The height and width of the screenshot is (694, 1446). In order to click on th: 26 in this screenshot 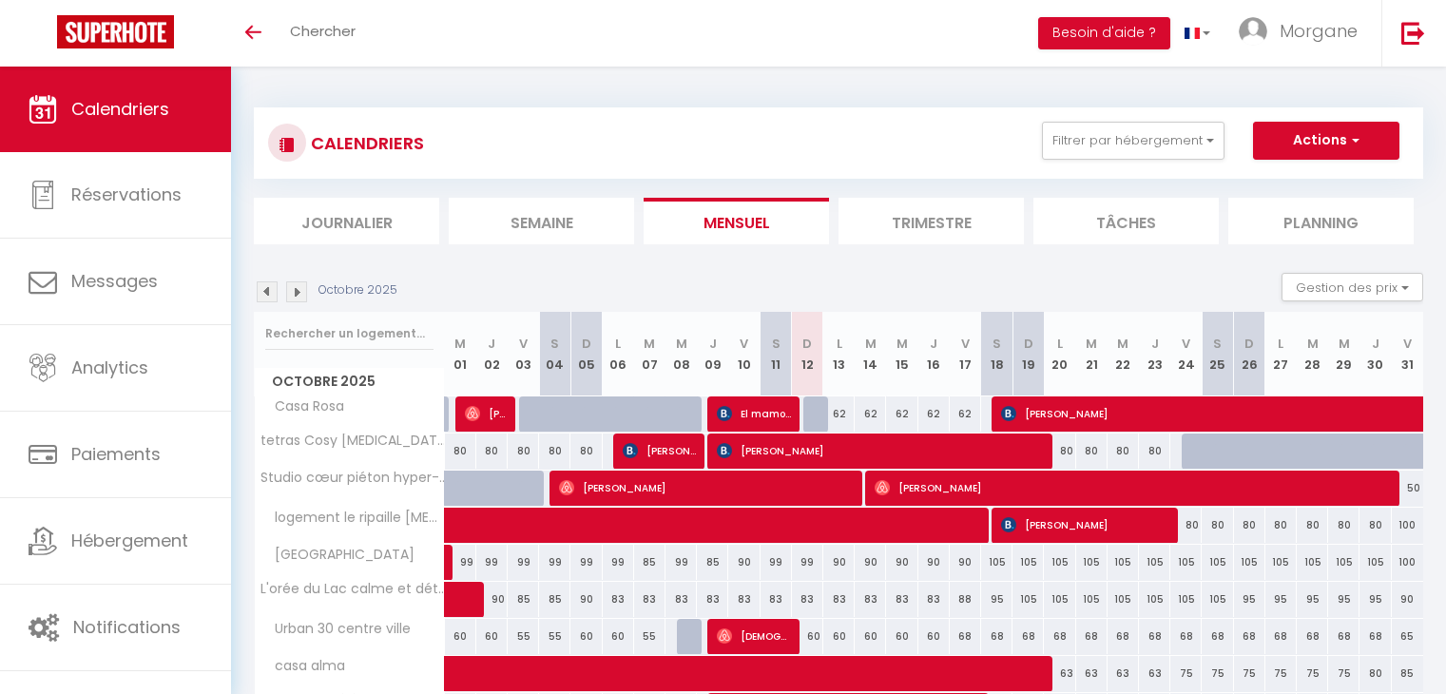, I will do `click(1249, 354)`.